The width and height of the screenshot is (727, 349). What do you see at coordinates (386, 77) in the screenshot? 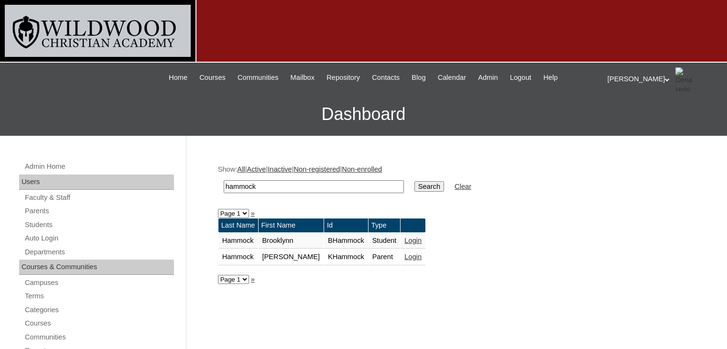
I see `a: Contacts` at bounding box center [386, 77].